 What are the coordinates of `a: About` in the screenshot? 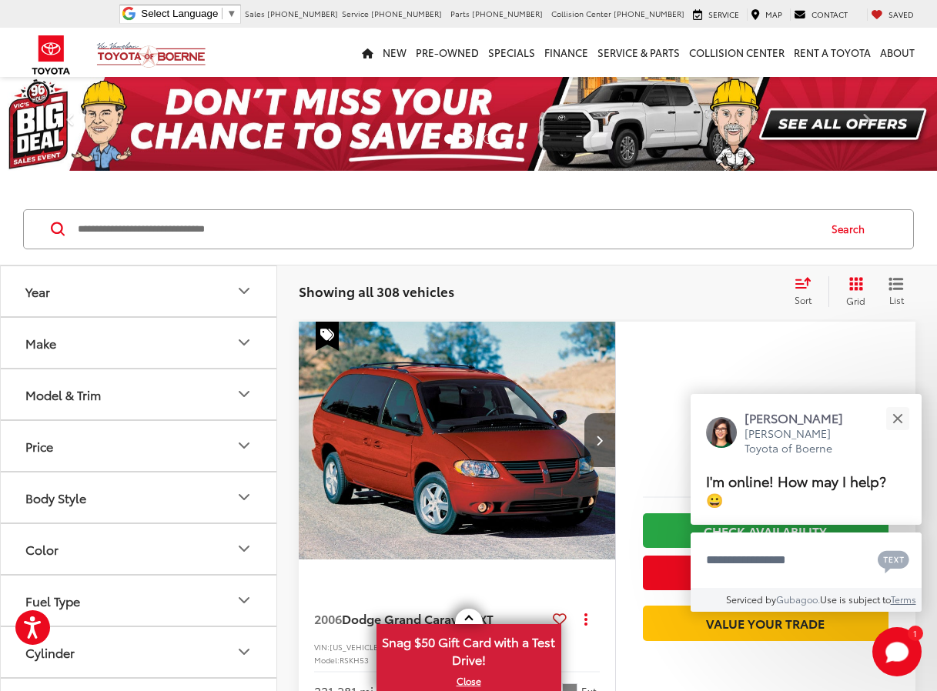 It's located at (897, 52).